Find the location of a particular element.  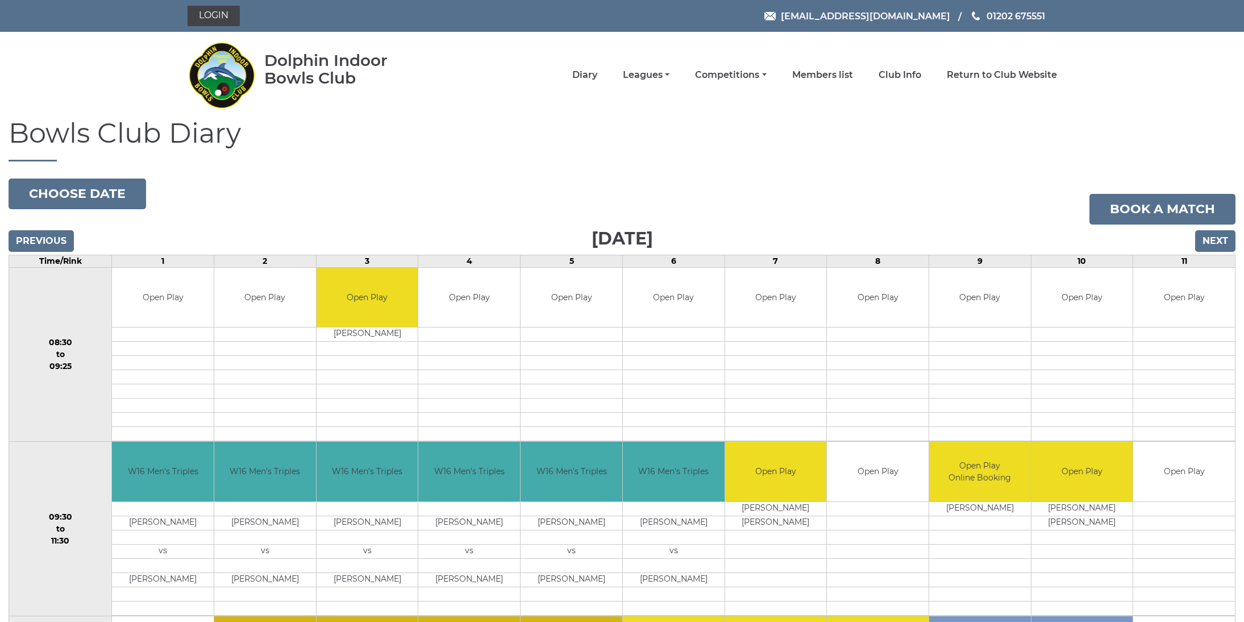

td: 3 is located at coordinates (367, 261).